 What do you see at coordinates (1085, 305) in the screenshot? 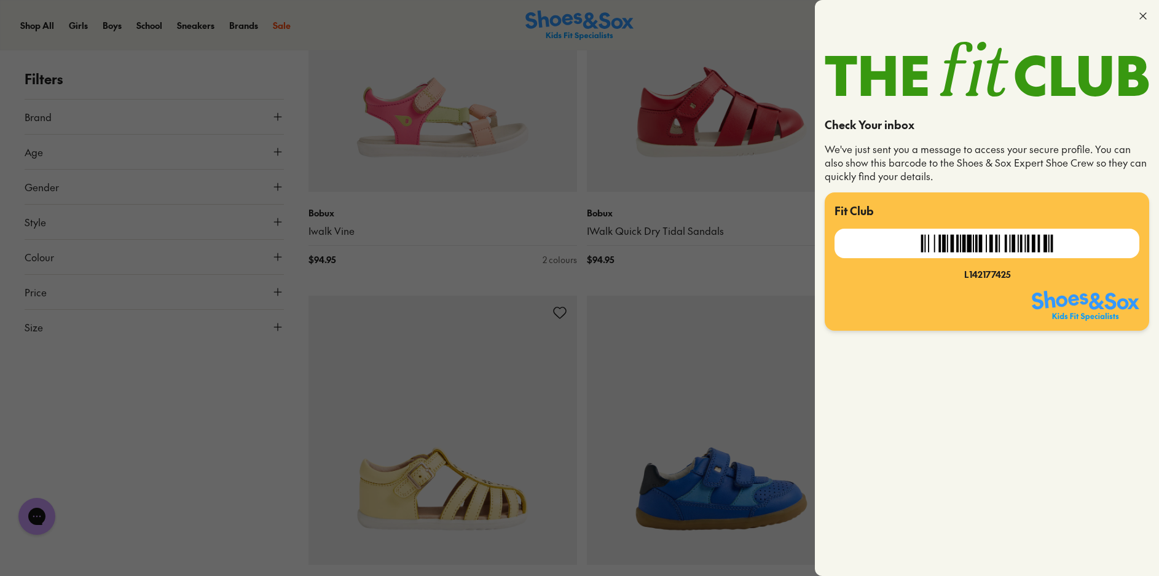
I see `img: SNS_Logo_Responsive.svg` at bounding box center [1085, 305].